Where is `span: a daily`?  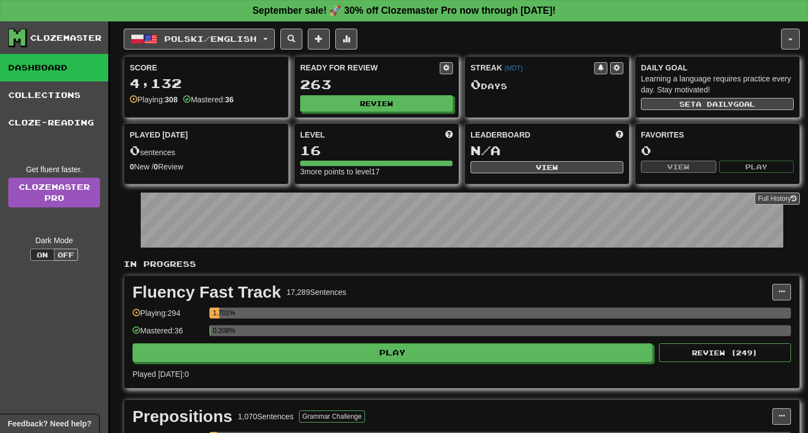 span: a daily is located at coordinates (715, 104).